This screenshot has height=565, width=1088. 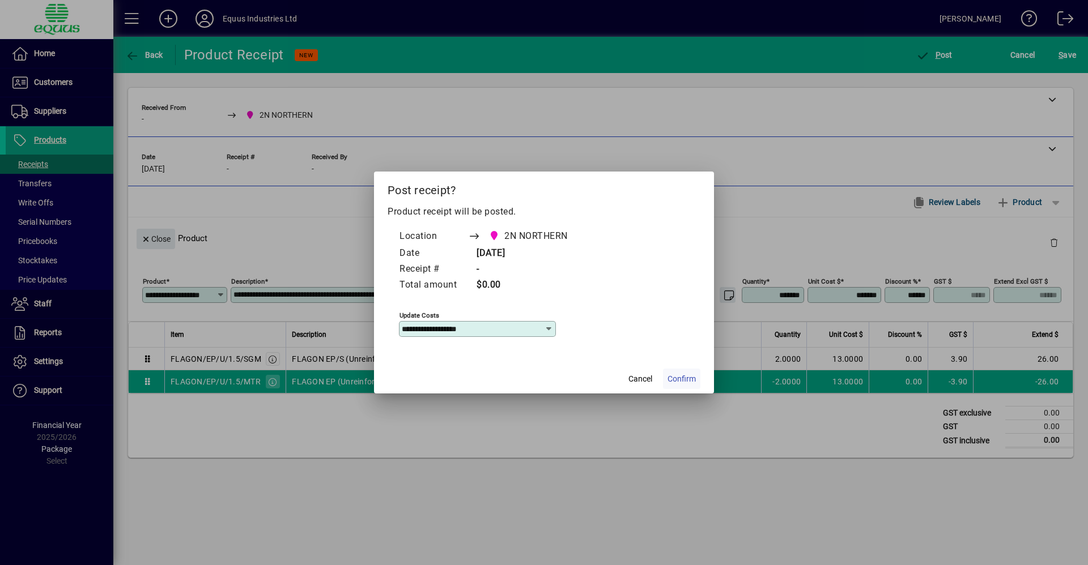 What do you see at coordinates (433, 286) in the screenshot?
I see `td: Total amount` at bounding box center [433, 286].